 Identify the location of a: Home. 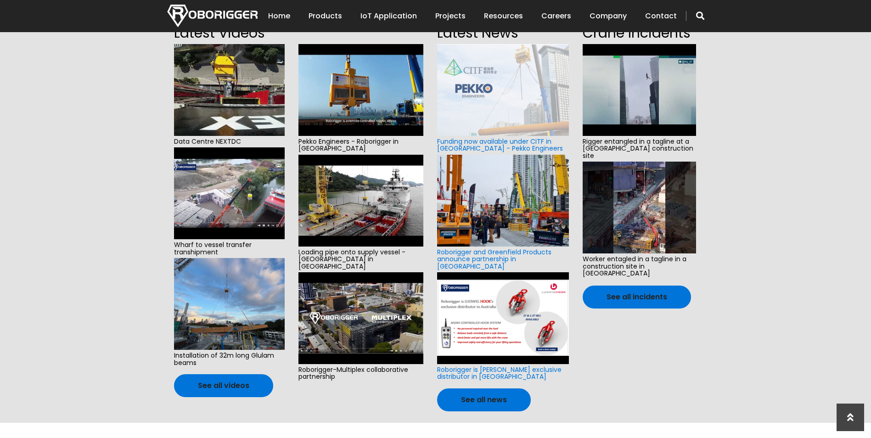
(279, 16).